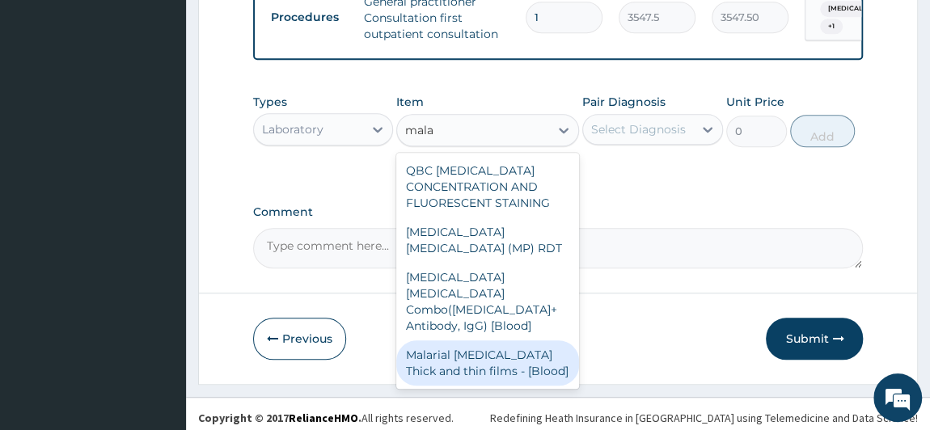 Image resolution: width=930 pixels, height=430 pixels. What do you see at coordinates (410, 102) in the screenshot?
I see `label: Item` at bounding box center [410, 102].